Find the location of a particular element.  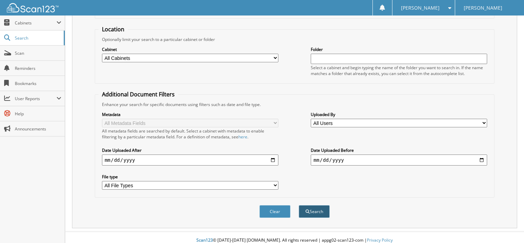

label: Cabinet is located at coordinates (190, 49).